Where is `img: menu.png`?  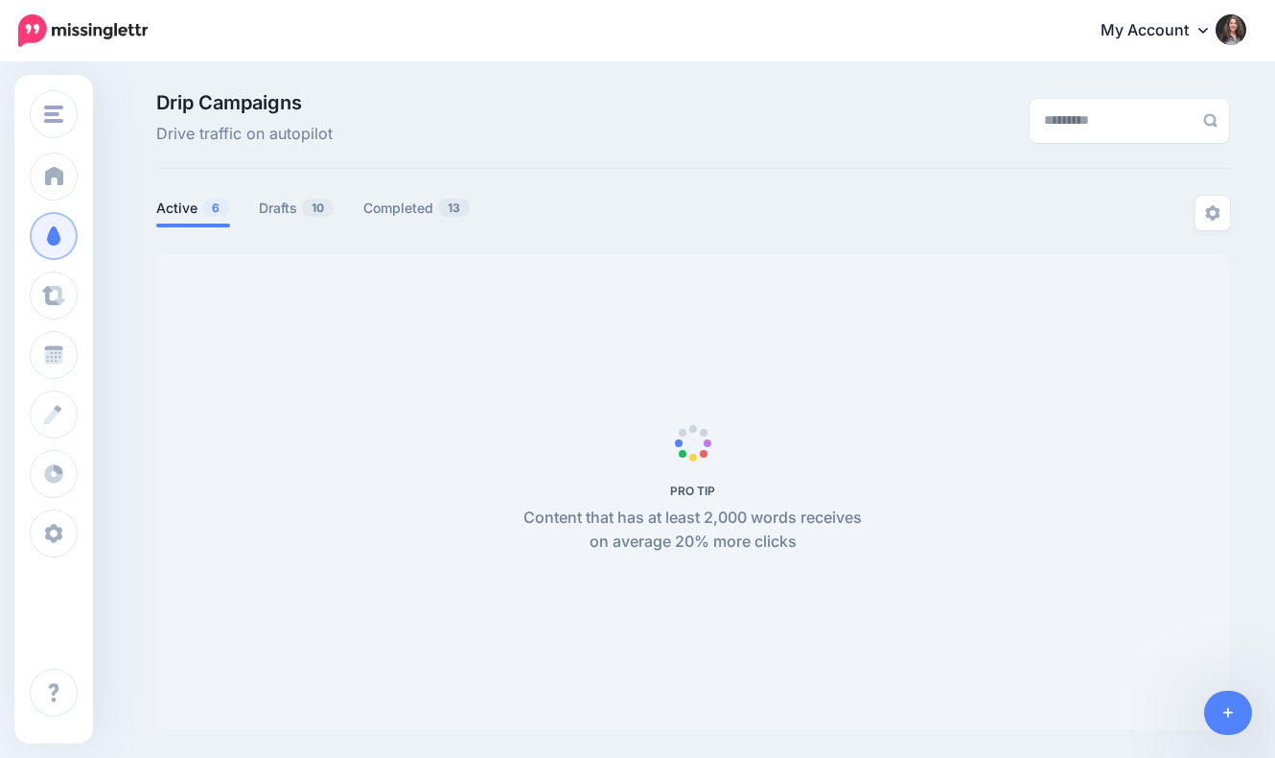
img: menu.png is located at coordinates (54, 114).